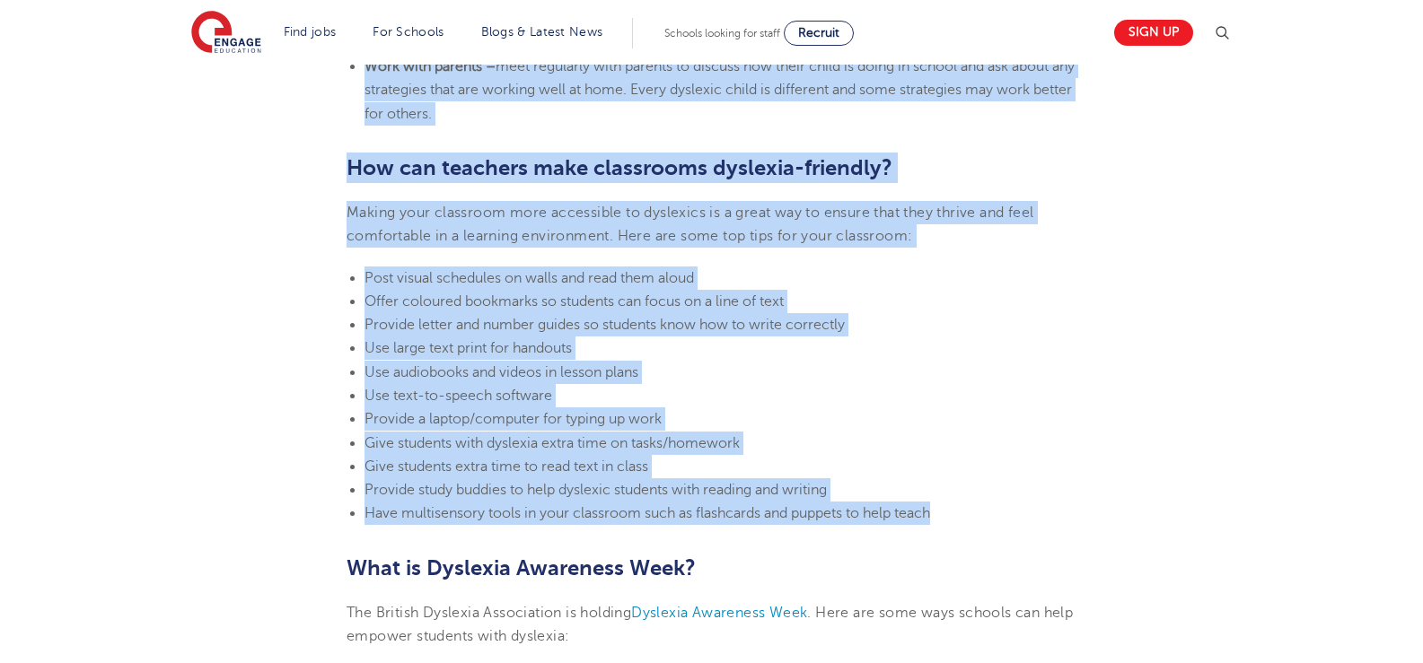 Image resolution: width=1423 pixels, height=663 pixels. Describe the element at coordinates (819, 32) in the screenshot. I see `span: Recruit` at that location.